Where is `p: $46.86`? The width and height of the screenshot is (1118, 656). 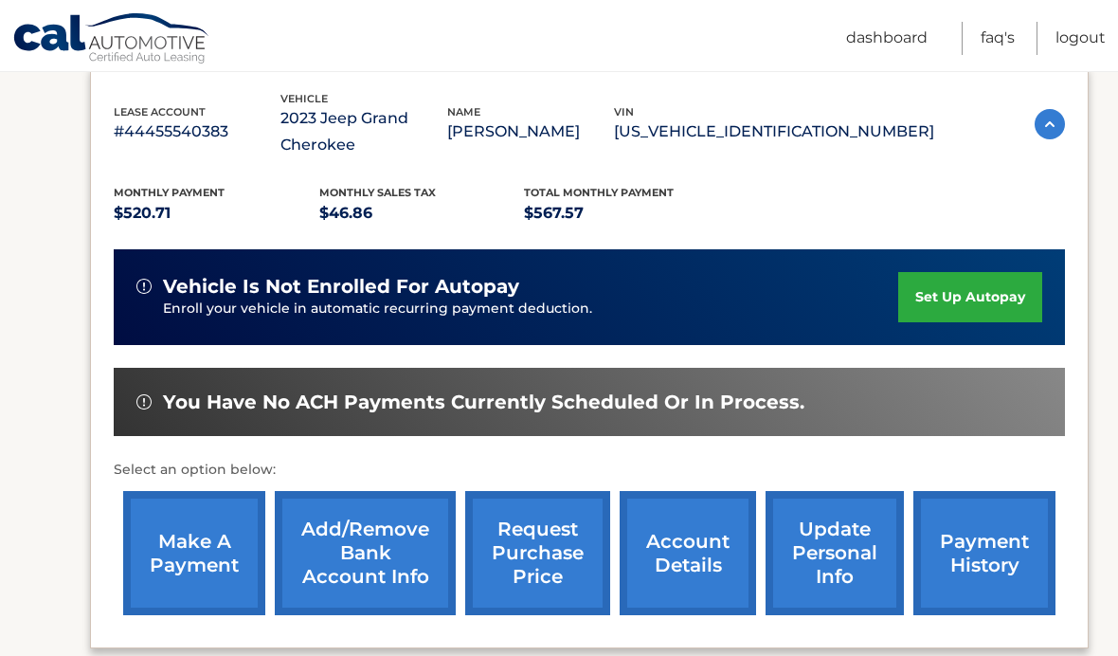 p: $46.86 is located at coordinates (422, 213).